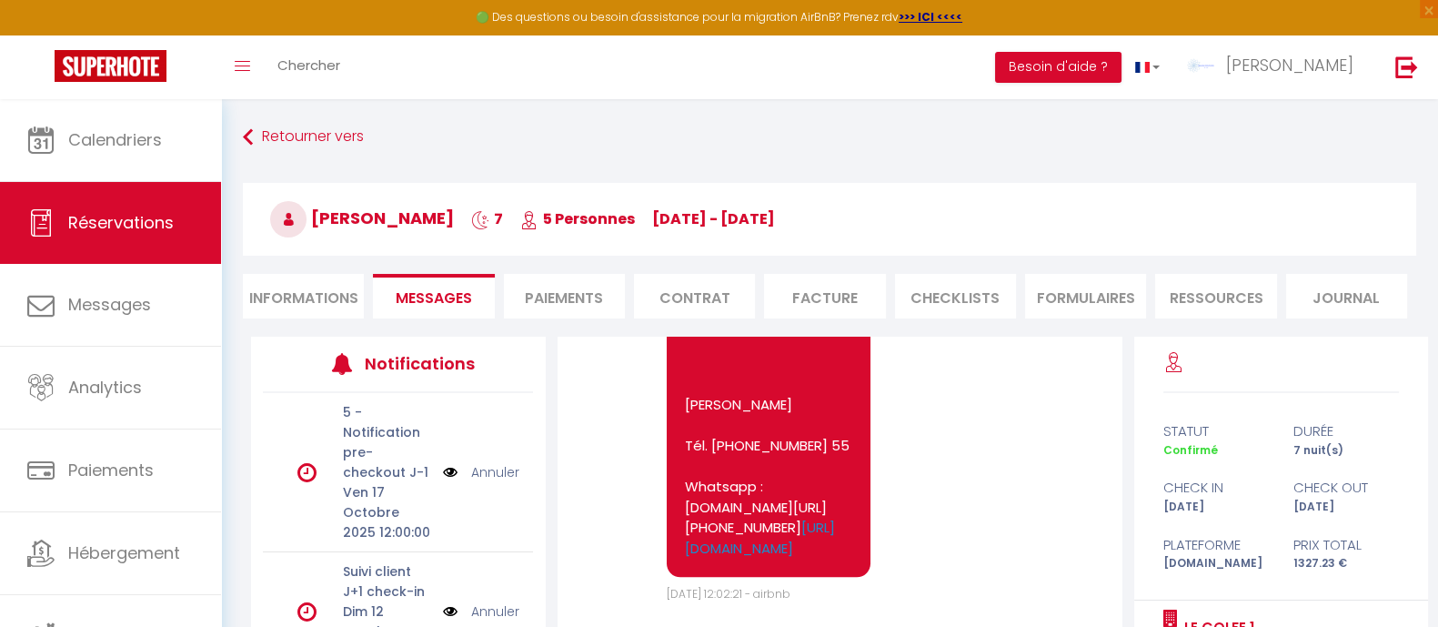 This screenshot has width=1438, height=627. Describe the element at coordinates (1346, 431) in the screenshot. I see `div: durée` at that location.